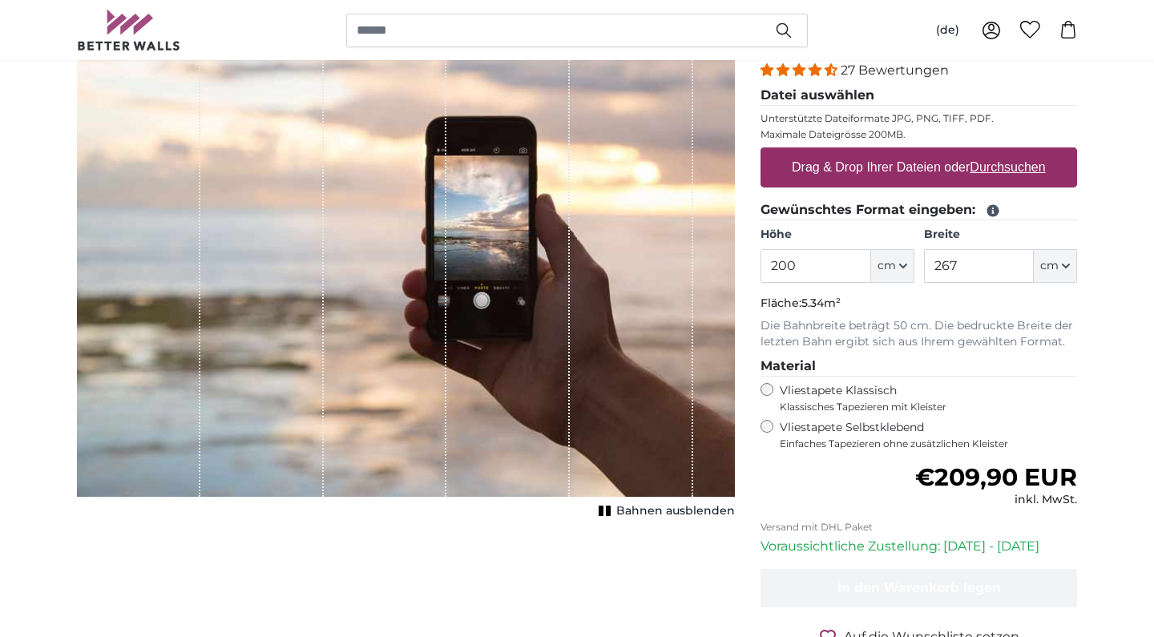 The width and height of the screenshot is (1154, 637). Describe the element at coordinates (820, 303) in the screenshot. I see `span: 5.34m²` at that location.